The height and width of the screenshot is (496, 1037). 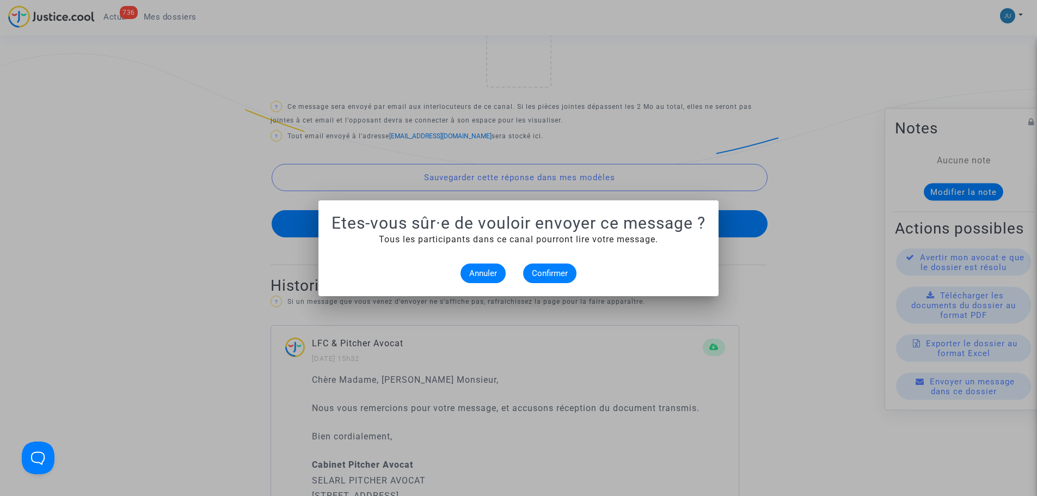 What do you see at coordinates (518, 239) in the screenshot?
I see `span: Tous les participants dans ce canal pourront lire votre message.` at bounding box center [518, 239].